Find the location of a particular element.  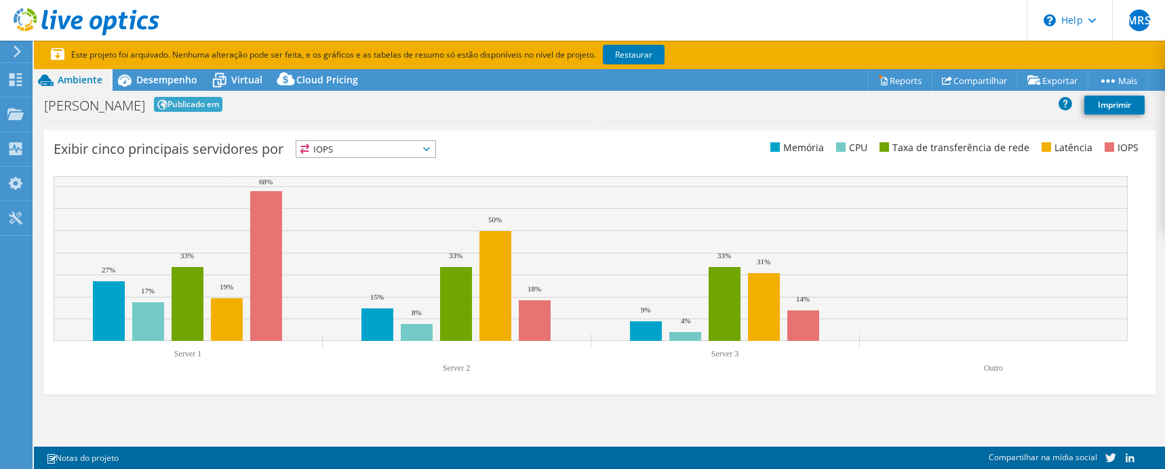

text: 50% is located at coordinates (495, 220).